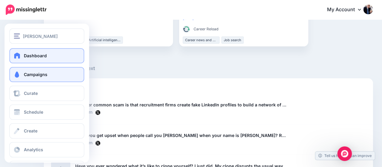 Image resolution: width=382 pixels, height=167 pixels. I want to click on span: Create, so click(31, 130).